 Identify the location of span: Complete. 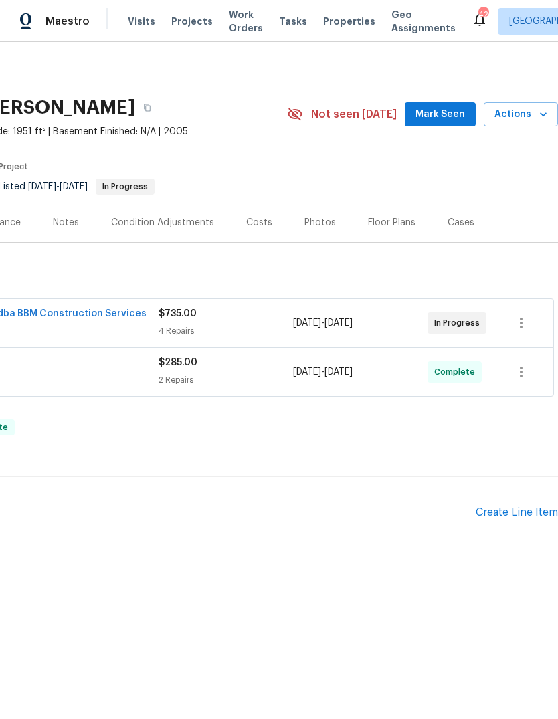
(457, 372).